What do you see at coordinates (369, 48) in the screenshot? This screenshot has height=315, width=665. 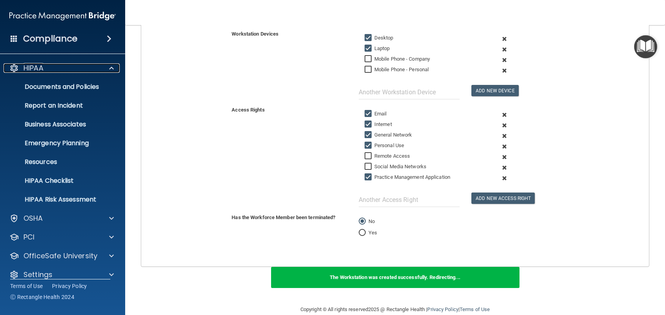 I see `input: Laptop` at bounding box center [369, 48].